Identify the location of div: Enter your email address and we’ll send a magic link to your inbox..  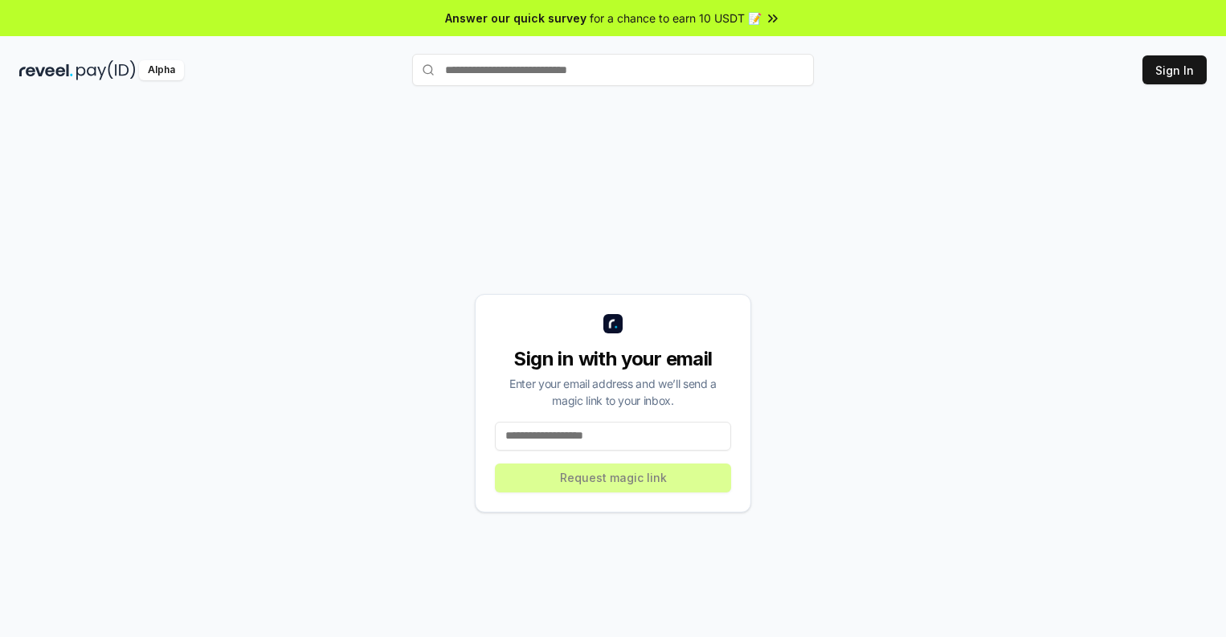
(613, 392).